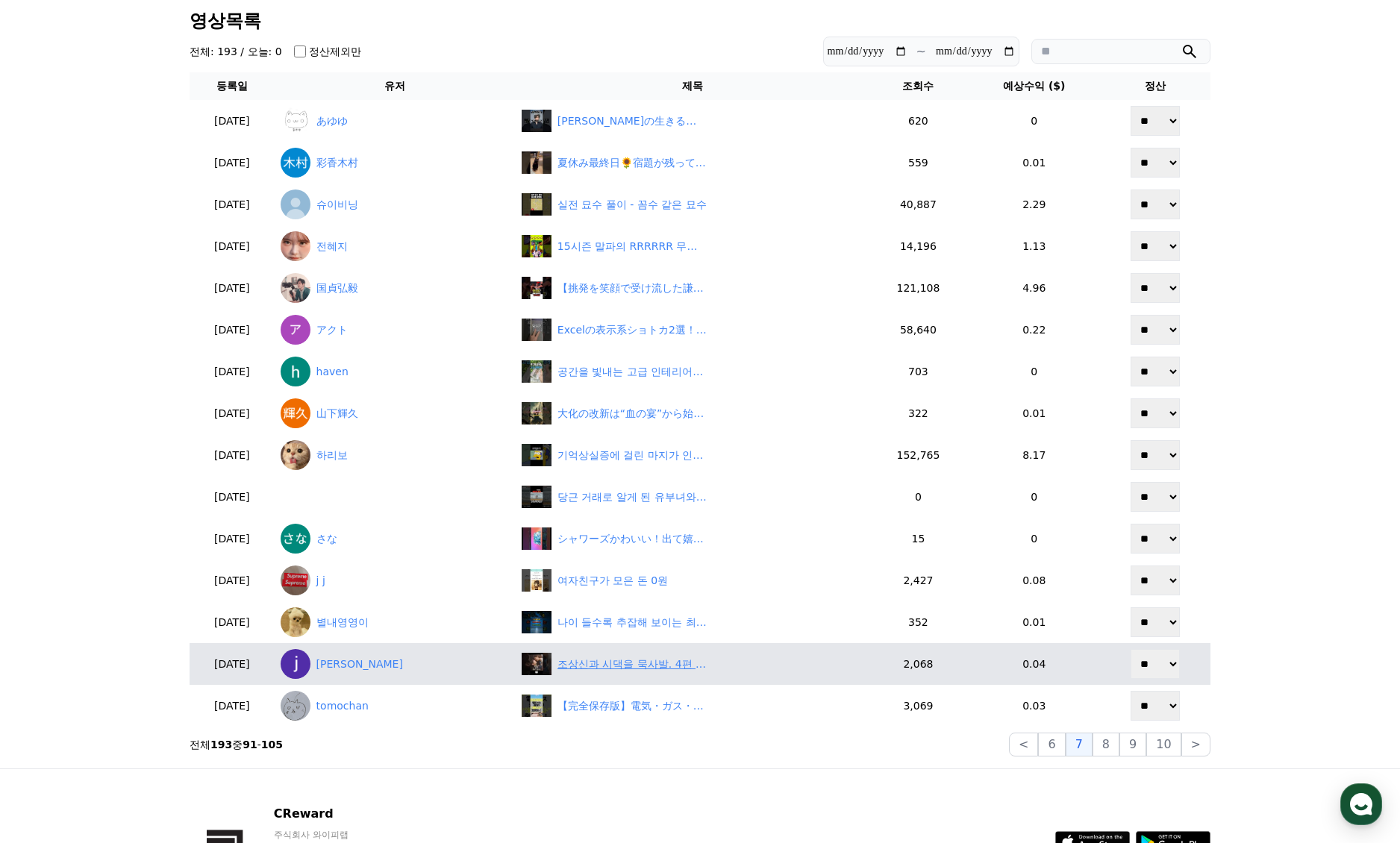 The image size is (1400, 843). I want to click on div: 조상신과 시댁을 묵사발. 4편 #시니어 #스토리 #숏챠 #shortcha #조상신과시댁을묵사발냈습니다 #이혼 #복수. 본 컨텐츠는 숏챠(Shortcha)앱에서 감상할 수 있습니다, so click(632, 664).